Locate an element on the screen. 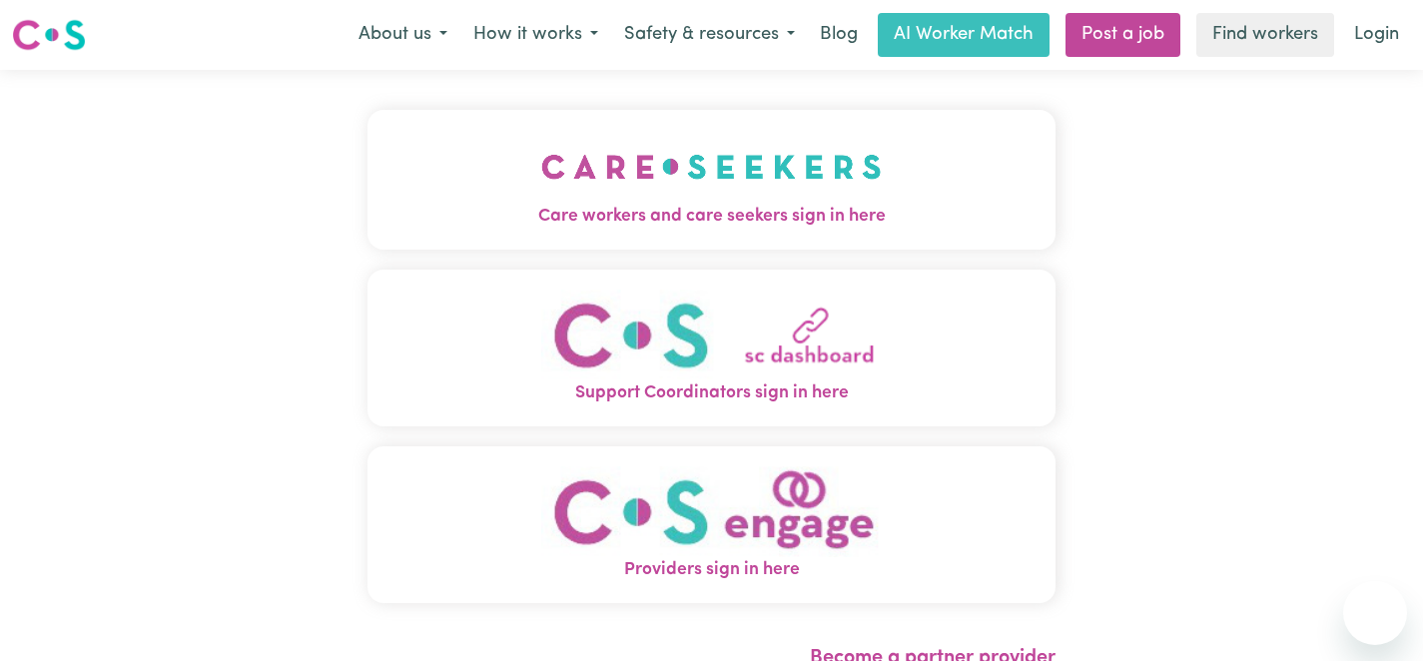 Image resolution: width=1423 pixels, height=661 pixels. button: Support Coordinators sign in here is located at coordinates (711, 348).